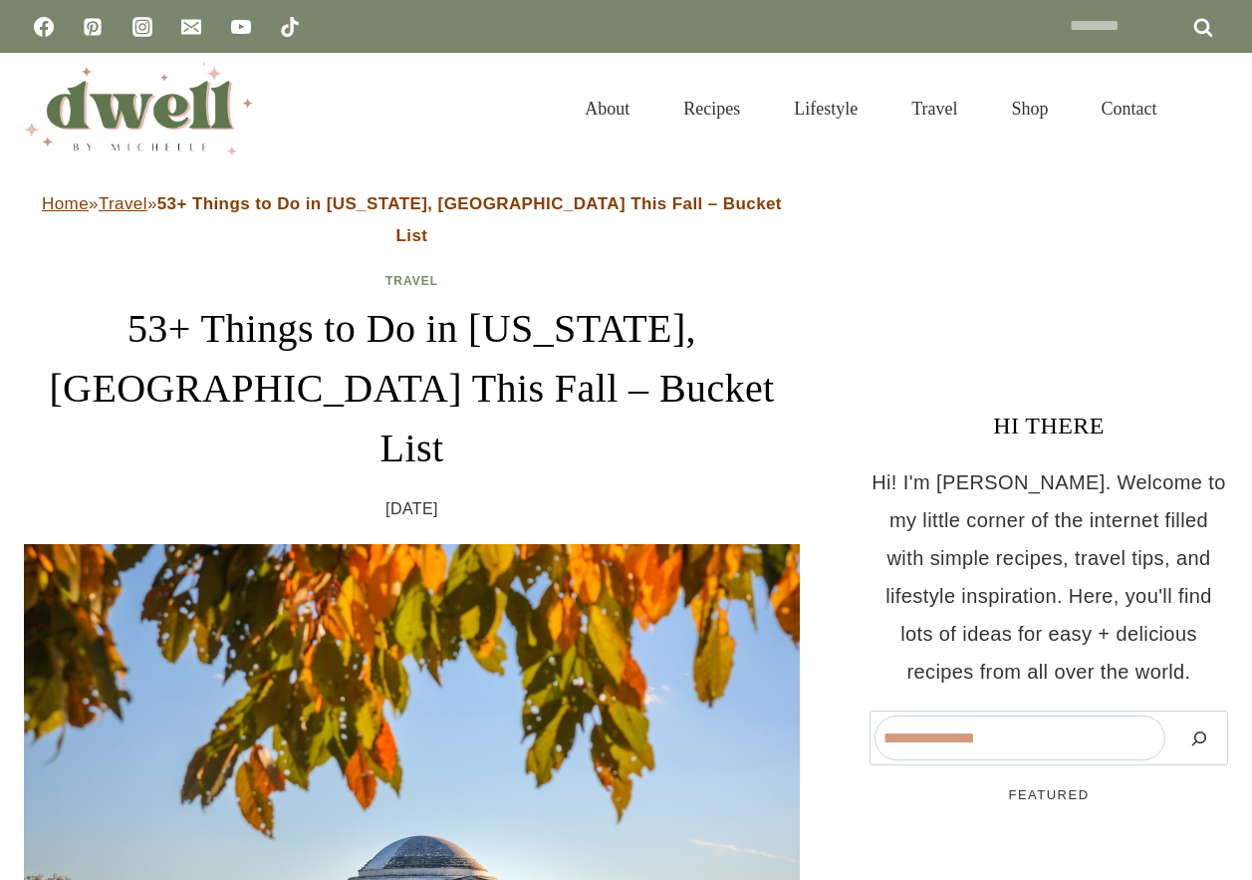 The image size is (1252, 880). I want to click on h5: FEATURED, so click(1049, 795).